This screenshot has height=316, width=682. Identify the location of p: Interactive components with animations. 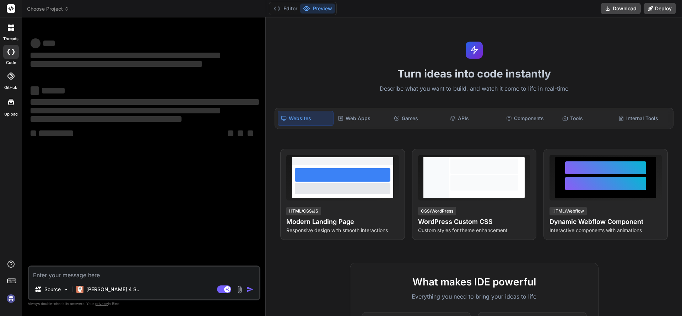
(605, 230).